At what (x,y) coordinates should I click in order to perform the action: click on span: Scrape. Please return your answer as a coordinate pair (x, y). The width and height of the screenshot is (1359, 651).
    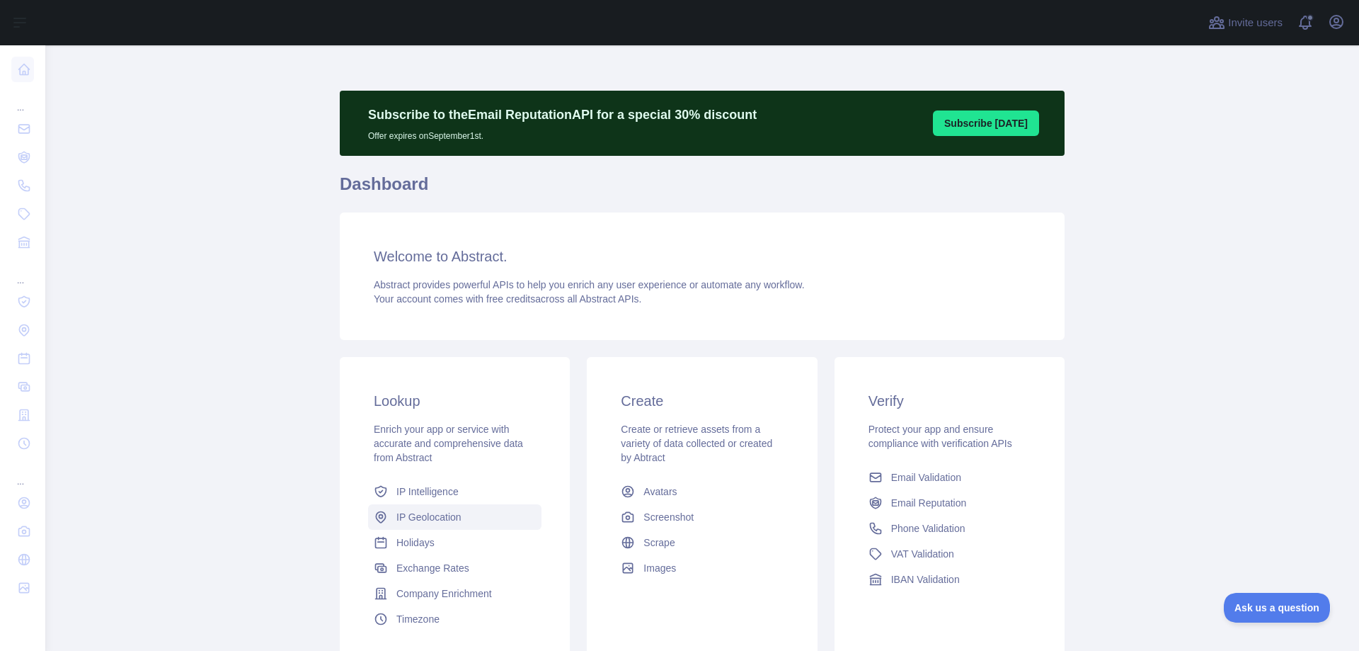
    Looking at the image, I should click on (659, 542).